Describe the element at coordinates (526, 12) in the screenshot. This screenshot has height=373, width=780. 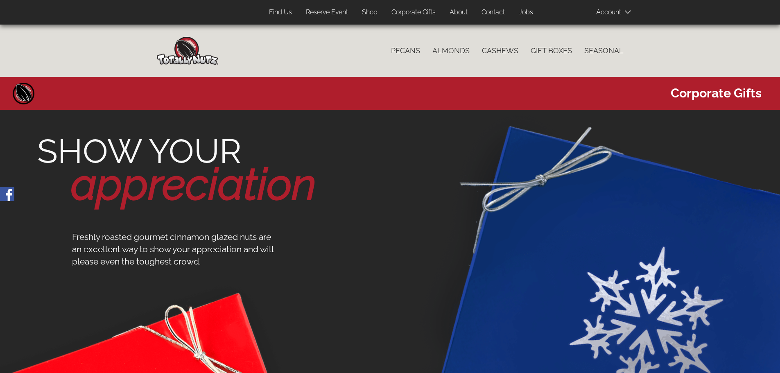
I see `a: Jobs` at that location.